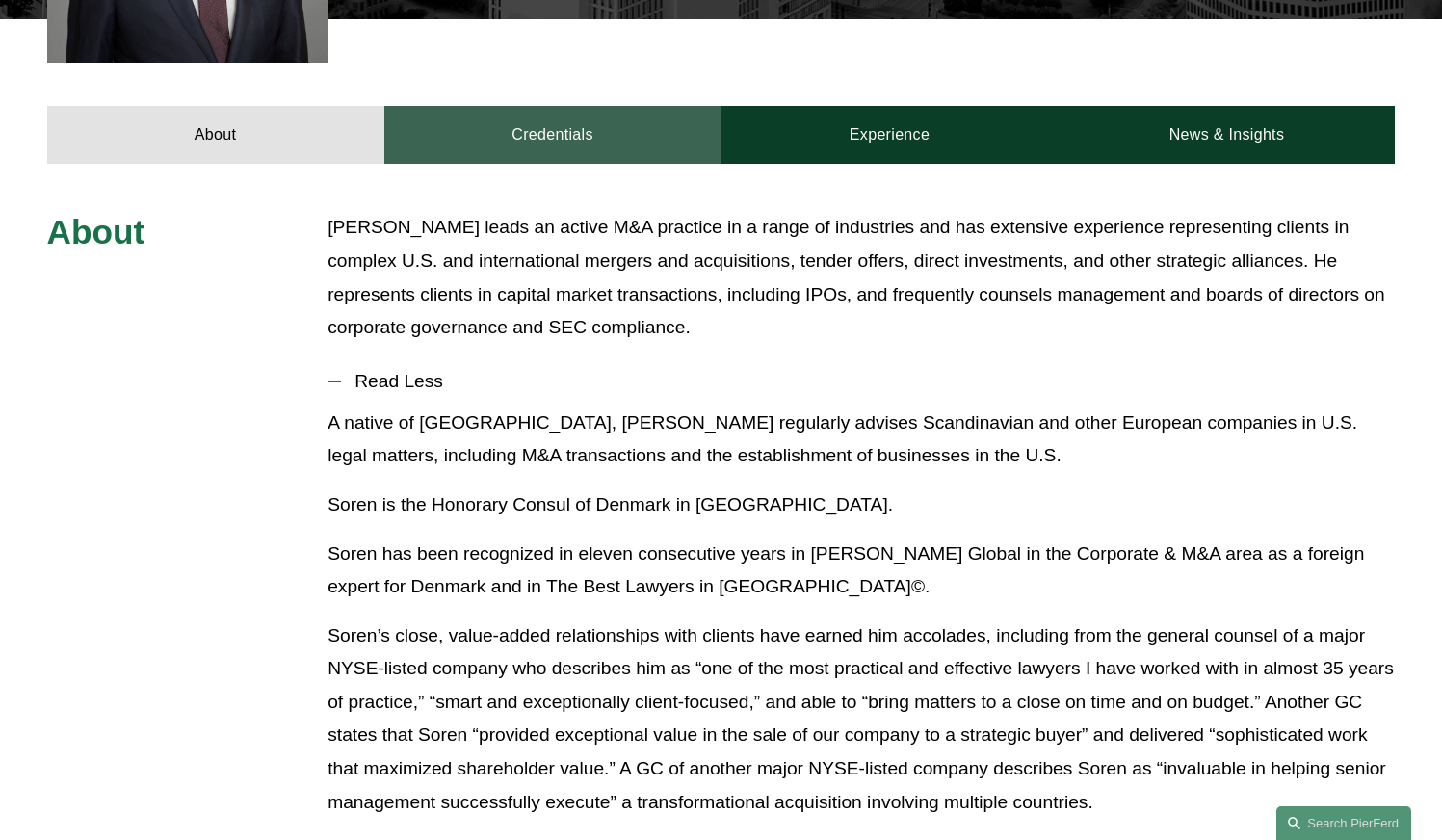 The height and width of the screenshot is (840, 1442). Describe the element at coordinates (861, 620) in the screenshot. I see `div: Read Less` at that location.